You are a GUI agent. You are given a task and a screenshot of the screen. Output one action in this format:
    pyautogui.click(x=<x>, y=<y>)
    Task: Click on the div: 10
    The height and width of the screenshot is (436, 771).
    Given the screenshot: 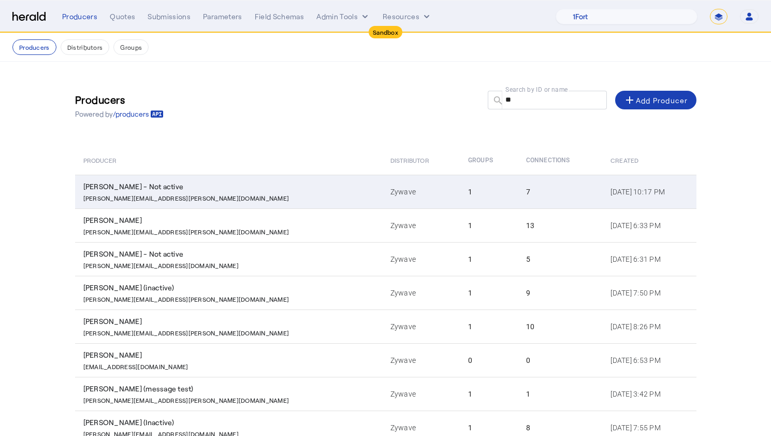 What is the action you would take?
    pyautogui.click(x=562, y=326)
    